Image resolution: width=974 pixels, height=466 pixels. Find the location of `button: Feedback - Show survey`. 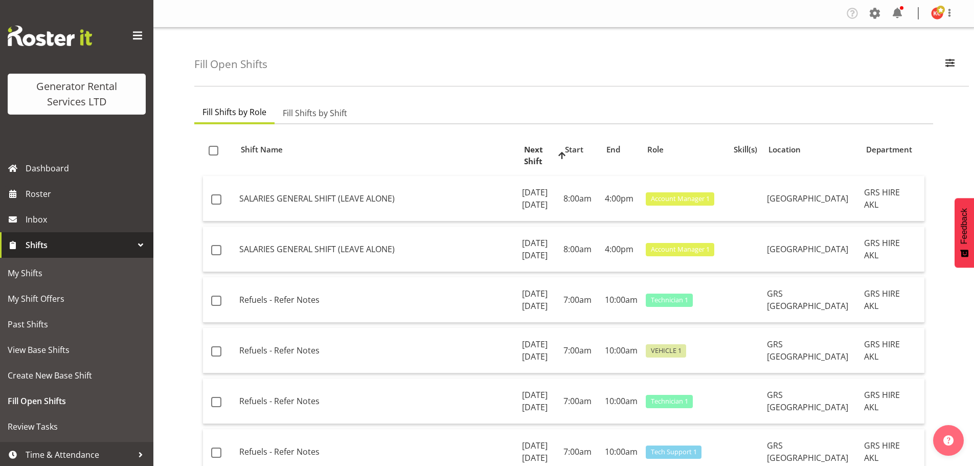

button: Feedback - Show survey is located at coordinates (964, 233).